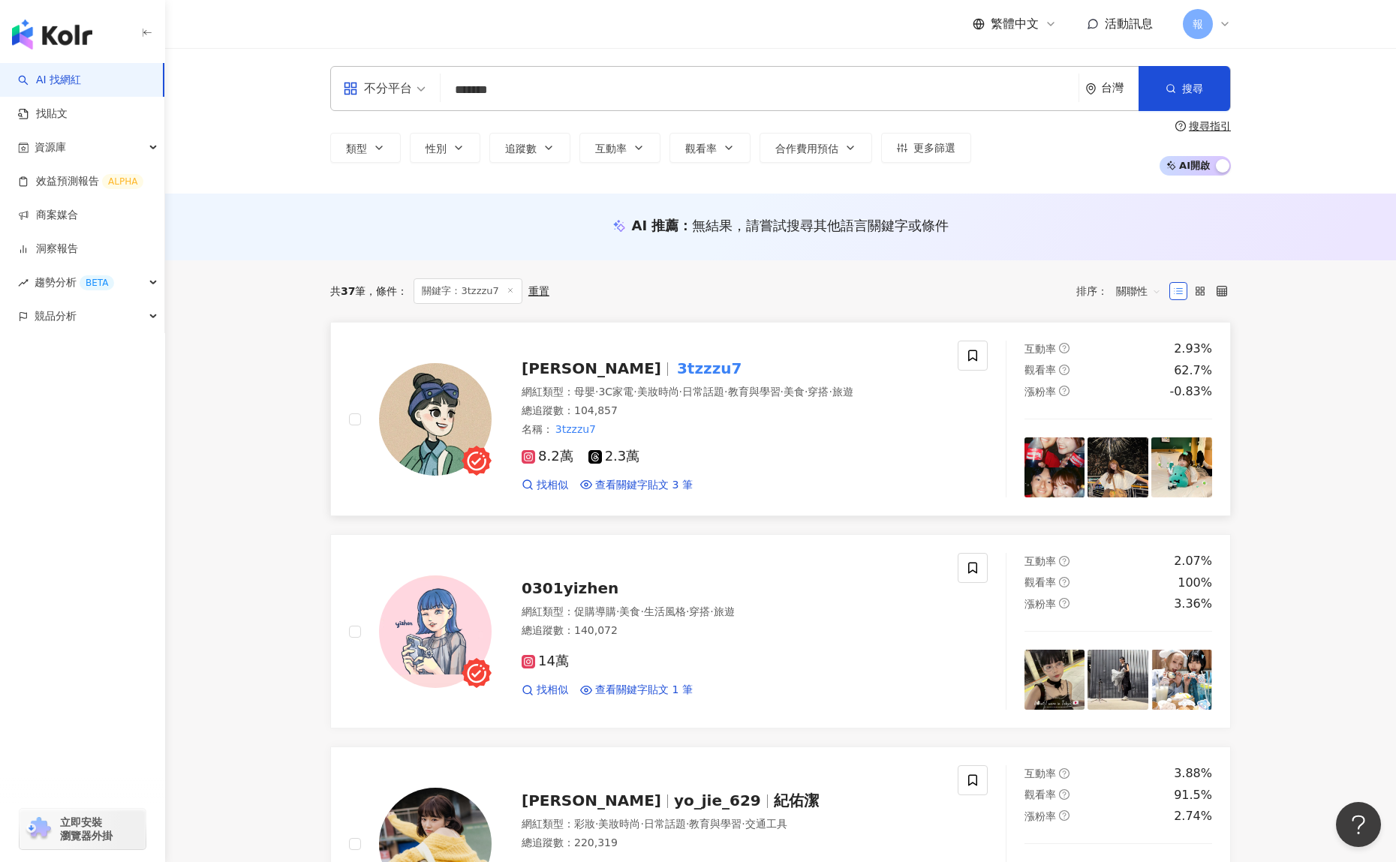  What do you see at coordinates (350, 89) in the screenshot?
I see `span: appstore` at bounding box center [350, 89].